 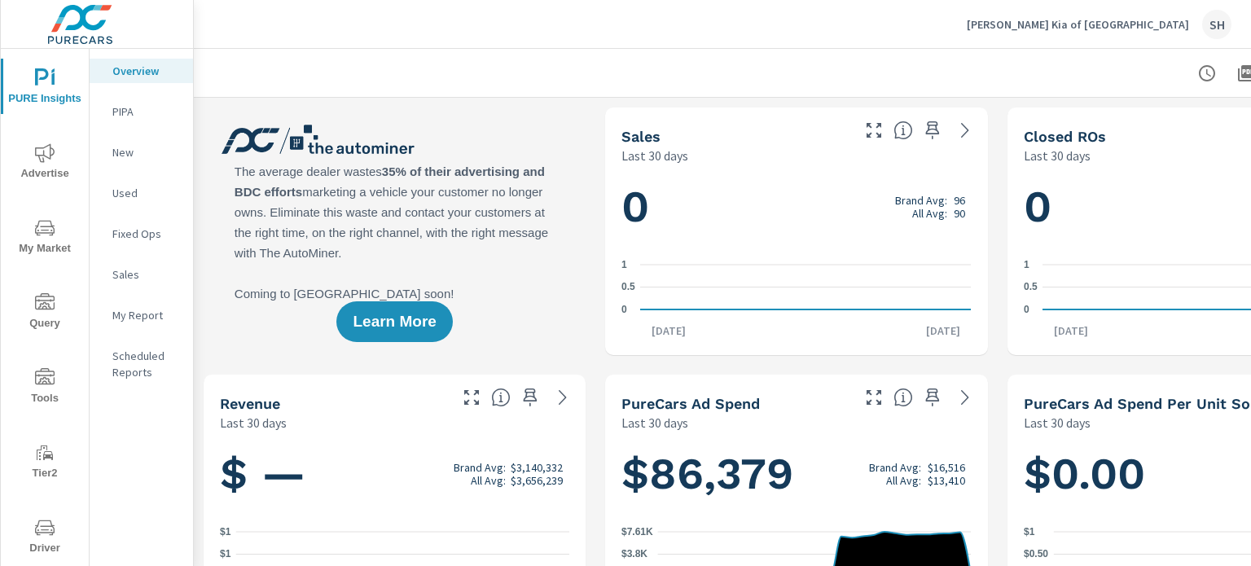 I want to click on p: 90, so click(x=959, y=213).